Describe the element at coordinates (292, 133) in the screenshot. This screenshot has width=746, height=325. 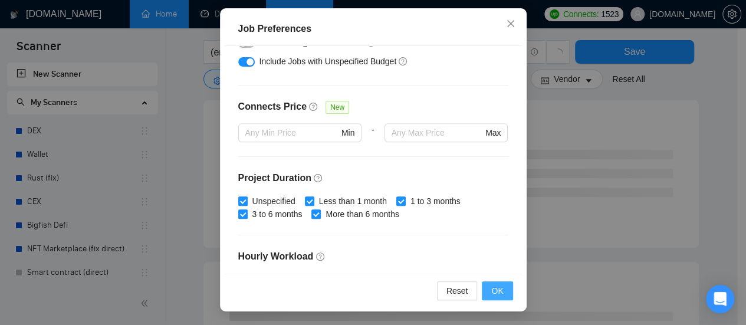
I see `input: Any Min Price` at that location.